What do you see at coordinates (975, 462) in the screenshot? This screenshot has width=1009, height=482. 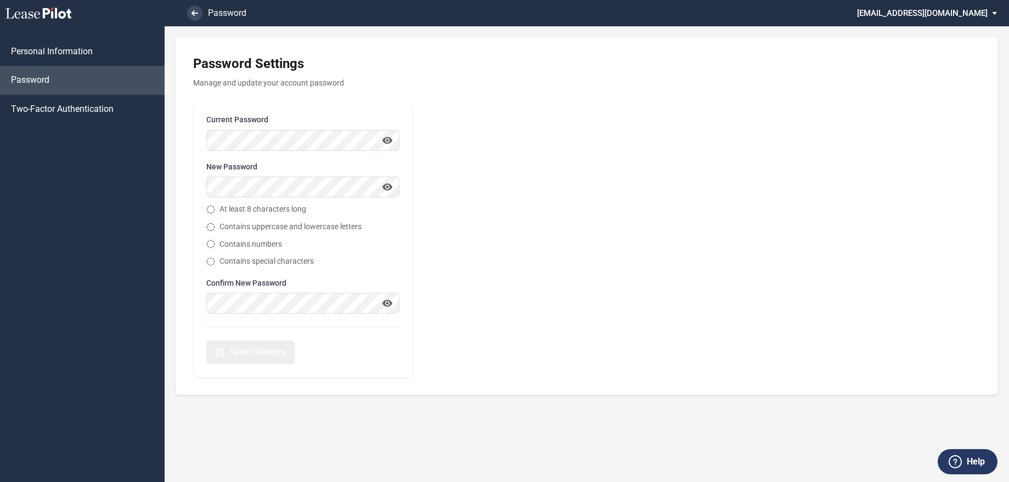 I see `label: Help` at bounding box center [975, 462].